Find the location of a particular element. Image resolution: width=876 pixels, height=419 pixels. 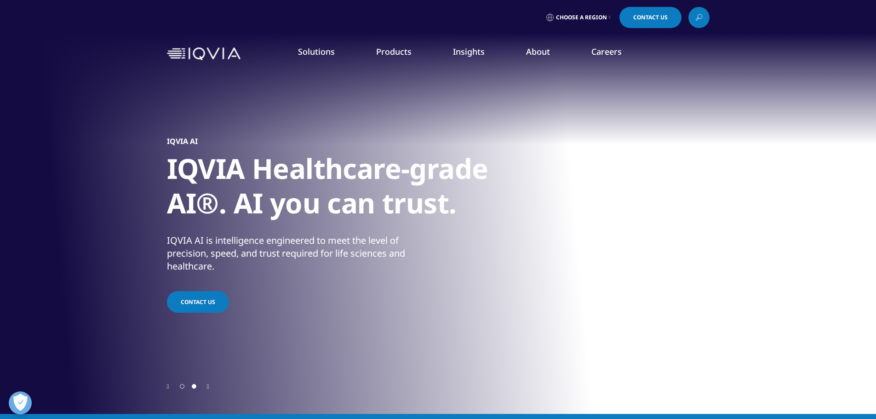

span: Choose a Region is located at coordinates (581, 17).